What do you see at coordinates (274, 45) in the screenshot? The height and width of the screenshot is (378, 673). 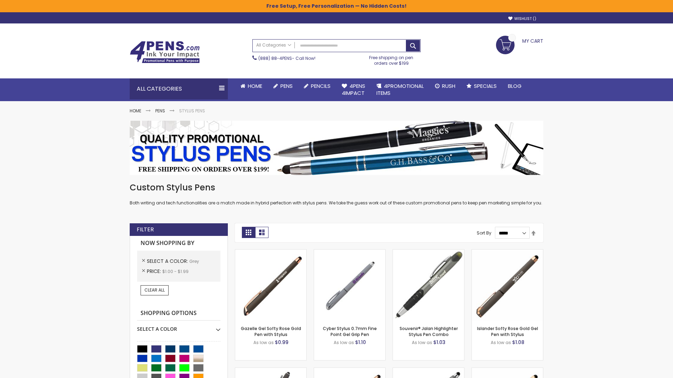 I see `span: All Categories` at bounding box center [274, 45].